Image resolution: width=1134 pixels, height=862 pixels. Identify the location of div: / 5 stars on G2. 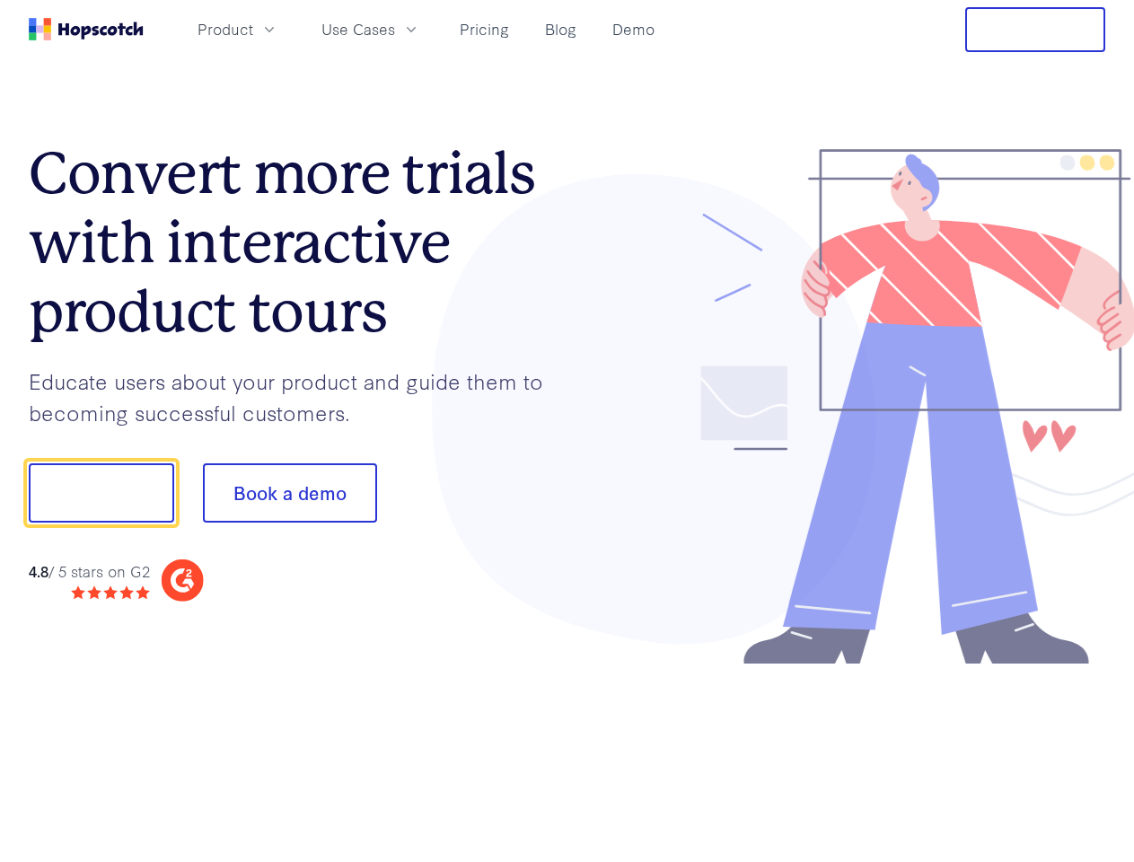
(89, 571).